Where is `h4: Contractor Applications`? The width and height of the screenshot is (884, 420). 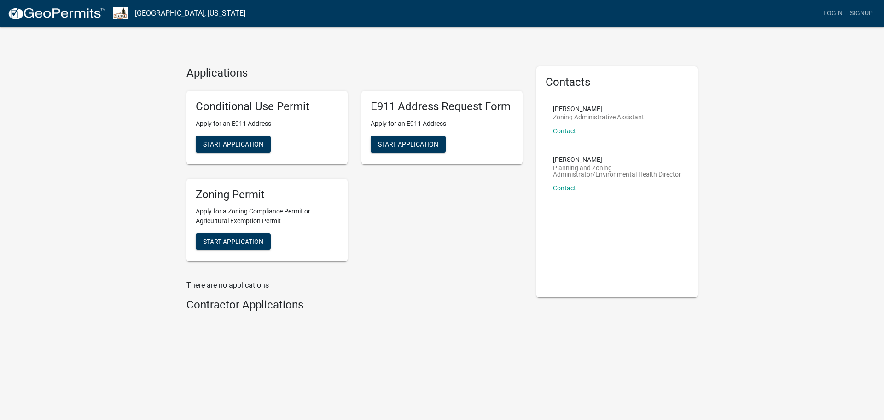
h4: Contractor Applications is located at coordinates (355, 304).